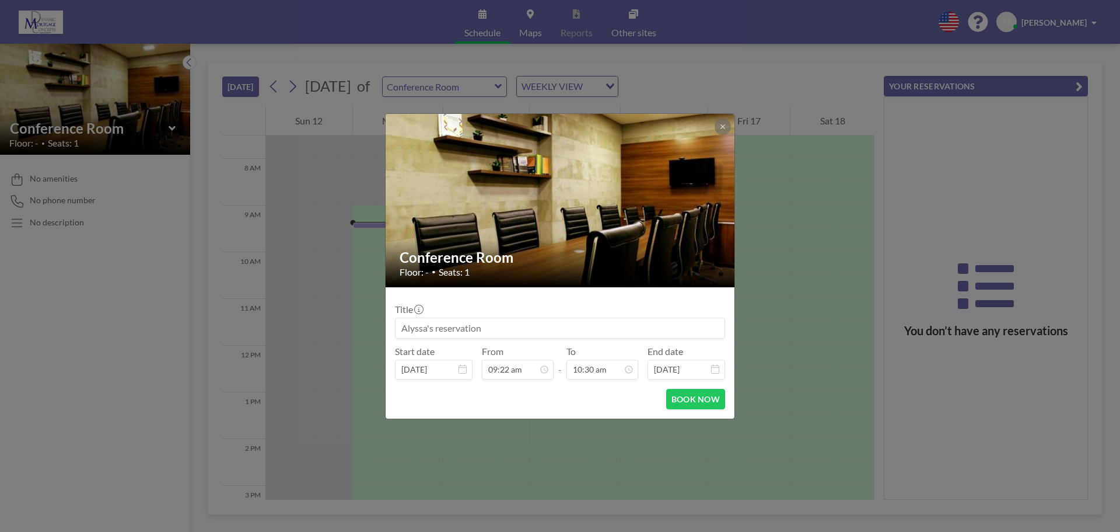  I want to click on input: Alyssa's reservation, so click(560, 328).